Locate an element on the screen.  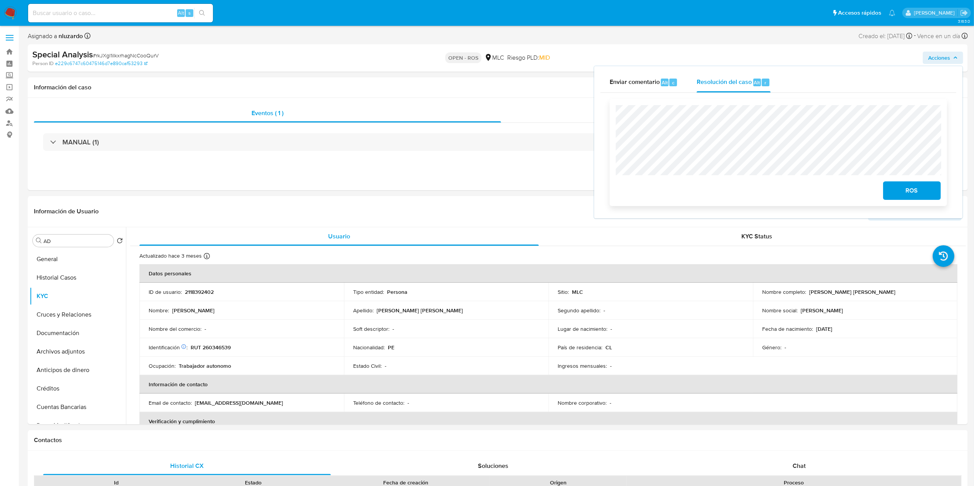
span: Soluciones is located at coordinates (493, 466).